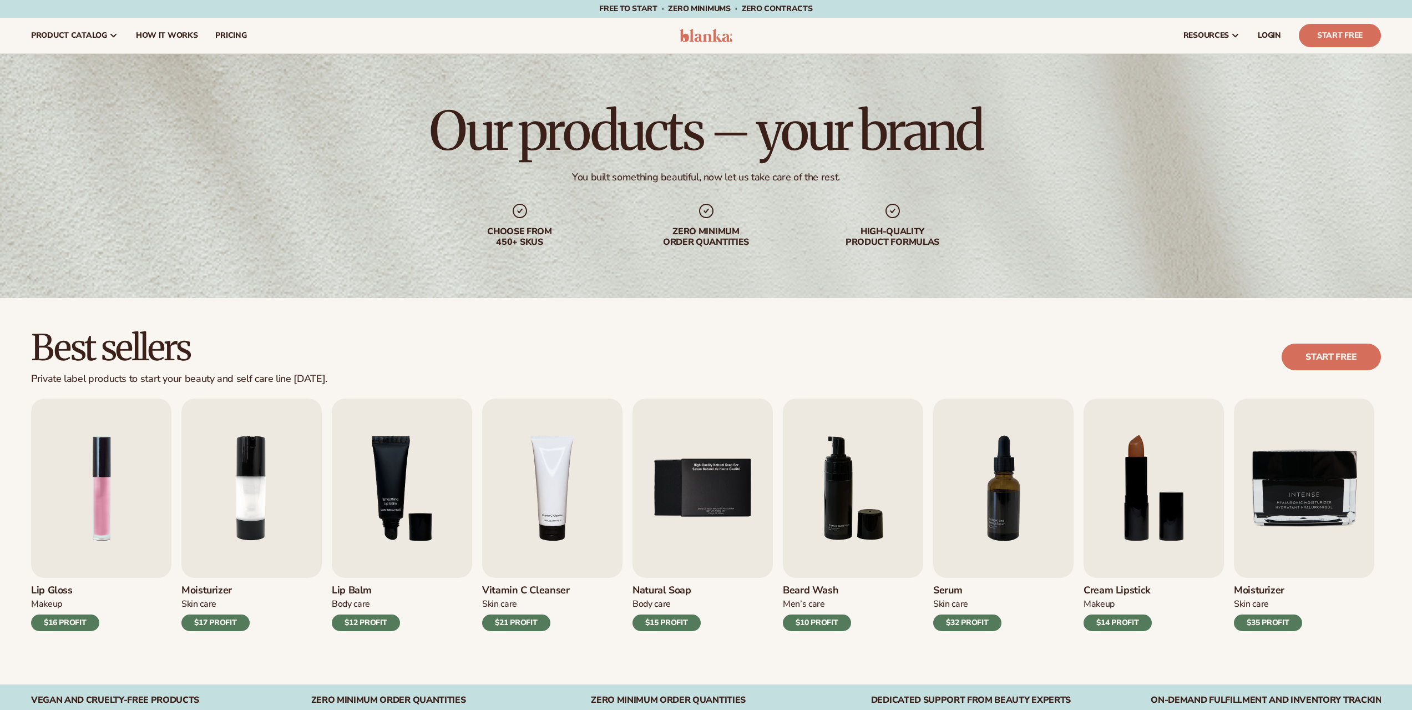  What do you see at coordinates (1304, 514) in the screenshot?
I see `a: Moisturizer. Moisturizer Skin Care $35 PROFIT` at bounding box center [1304, 514].